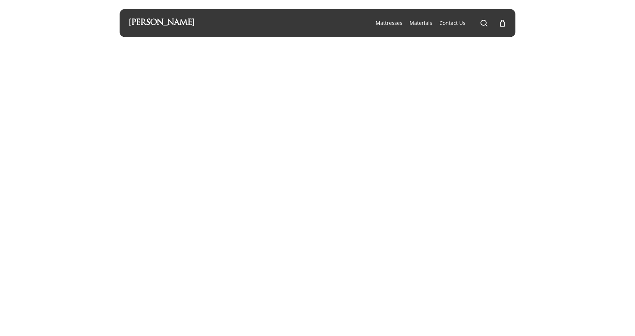 The height and width of the screenshot is (336, 635). Describe the element at coordinates (421, 23) in the screenshot. I see `span: Materials` at that location.